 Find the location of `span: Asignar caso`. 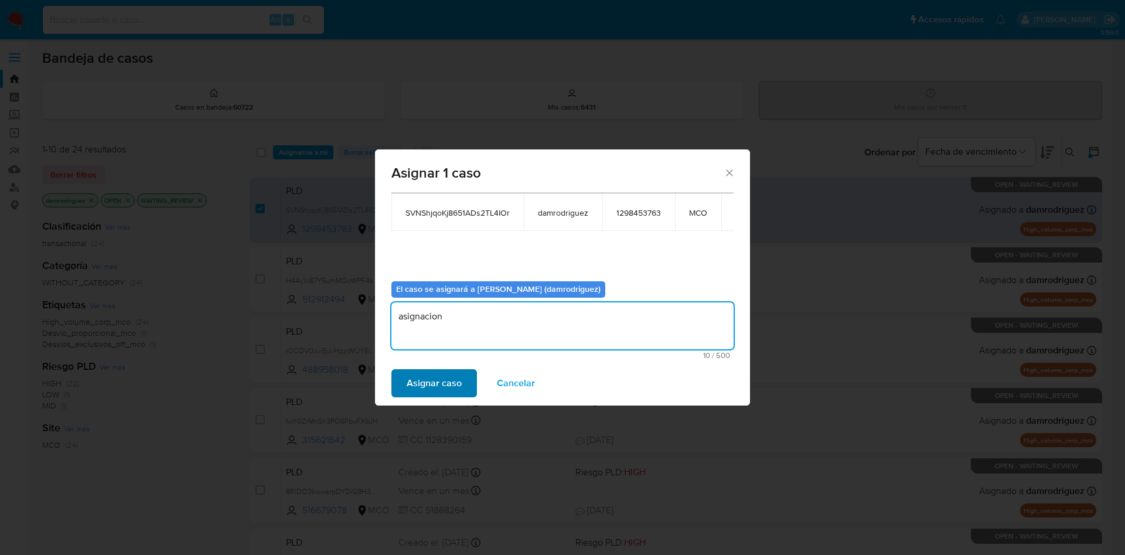

span: Asignar caso is located at coordinates (434, 383).